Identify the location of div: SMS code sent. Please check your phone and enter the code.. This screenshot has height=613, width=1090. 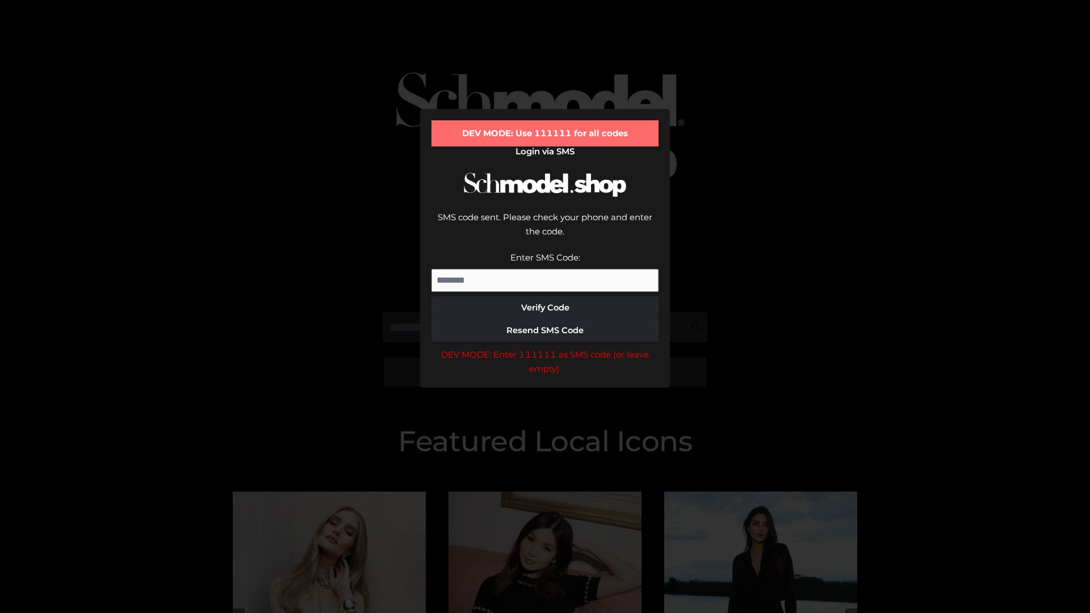
(545, 230).